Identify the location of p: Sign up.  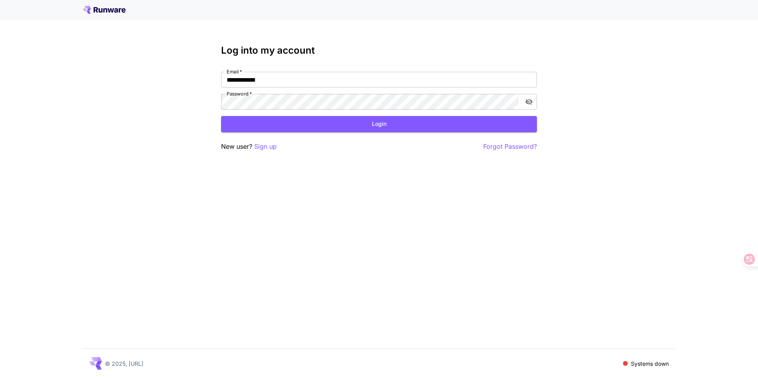
(265, 146).